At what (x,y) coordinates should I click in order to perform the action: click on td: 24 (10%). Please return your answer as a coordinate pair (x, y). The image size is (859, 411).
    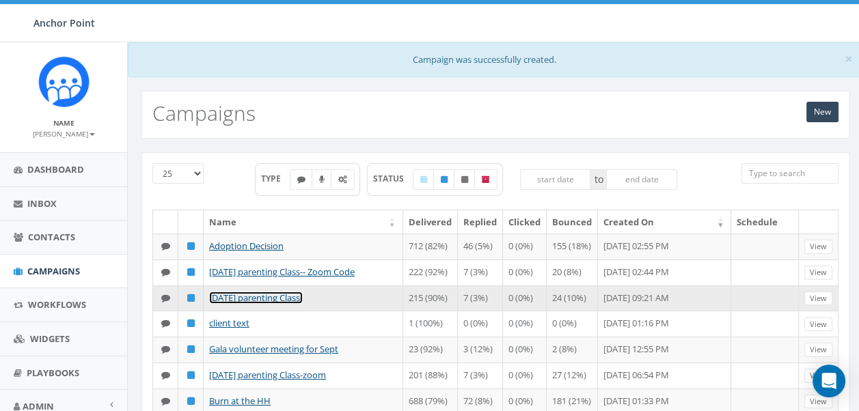
    Looking at the image, I should click on (572, 299).